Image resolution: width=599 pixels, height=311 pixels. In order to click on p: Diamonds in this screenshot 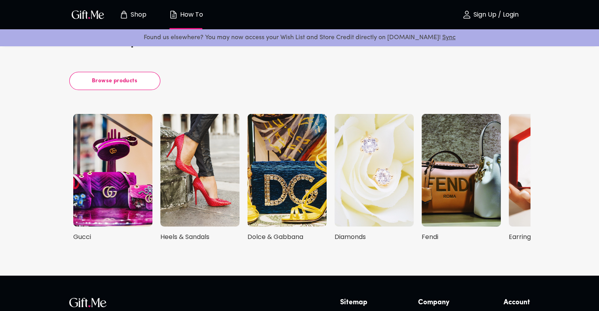, I will do `click(350, 237)`.